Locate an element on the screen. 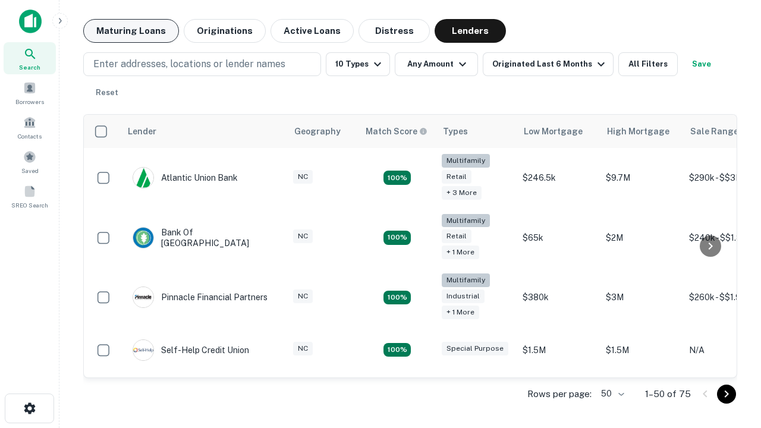  div: Geography is located at coordinates (318, 131).